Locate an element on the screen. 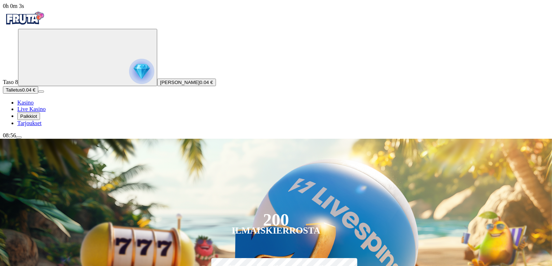  div: 200 is located at coordinates (276, 220).